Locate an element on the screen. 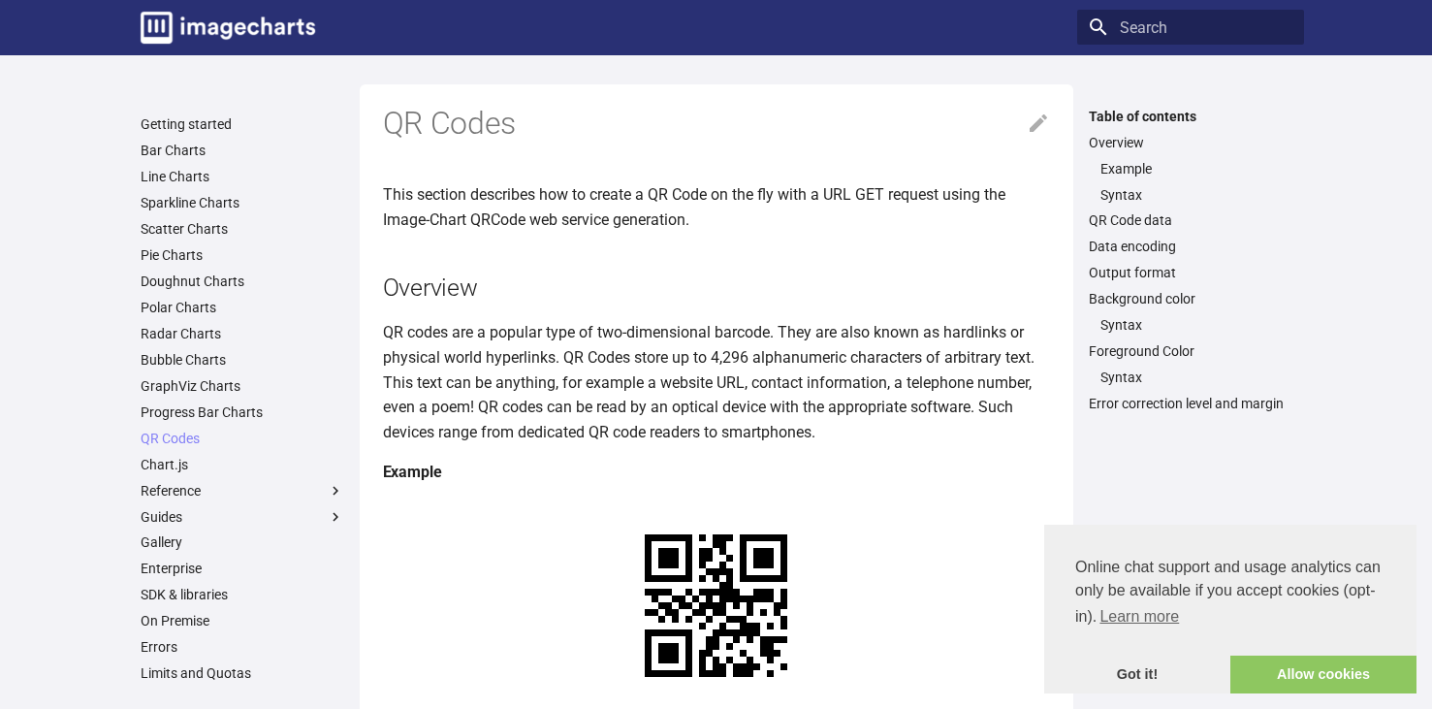 The width and height of the screenshot is (1432, 709). a: SDK & libraries is located at coordinates (242, 595).